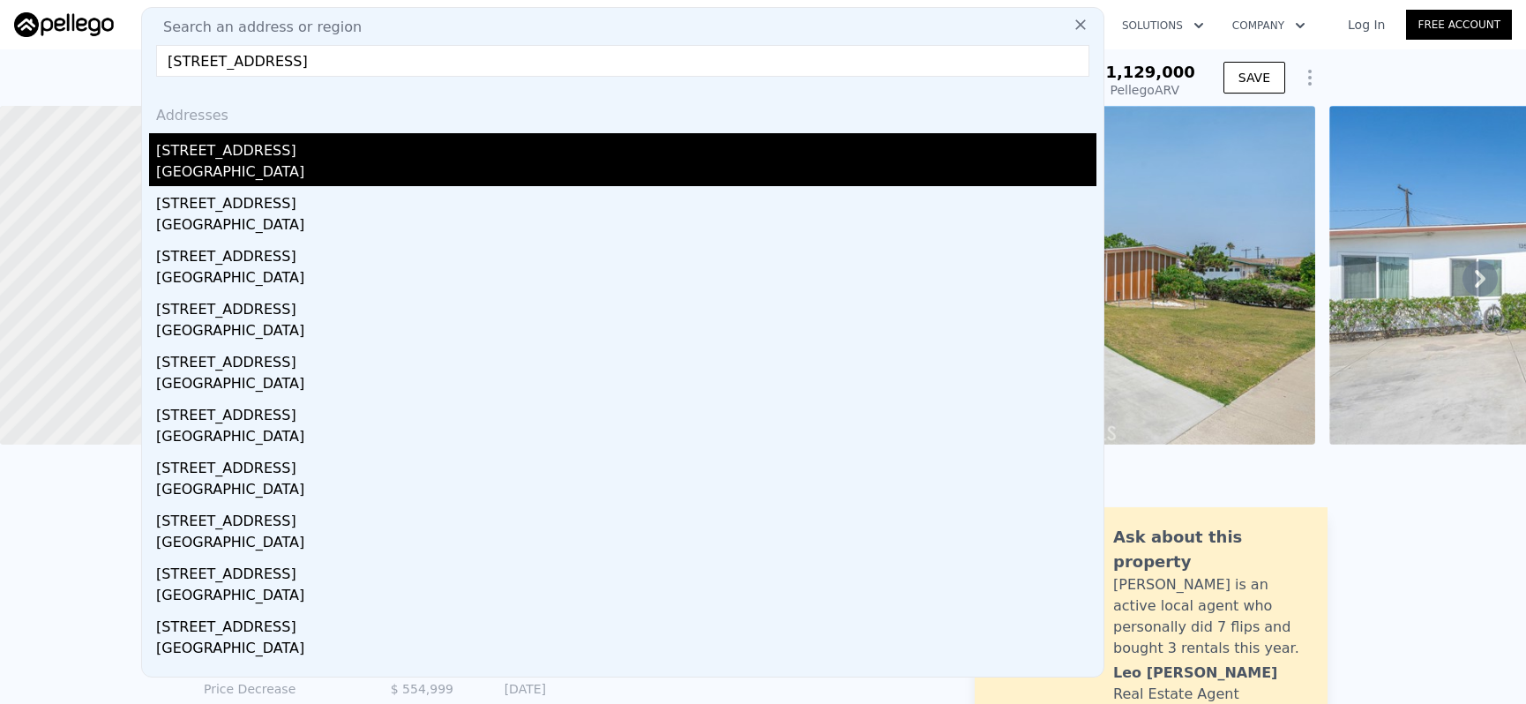 Image resolution: width=1526 pixels, height=704 pixels. I want to click on button: Company, so click(1269, 26).